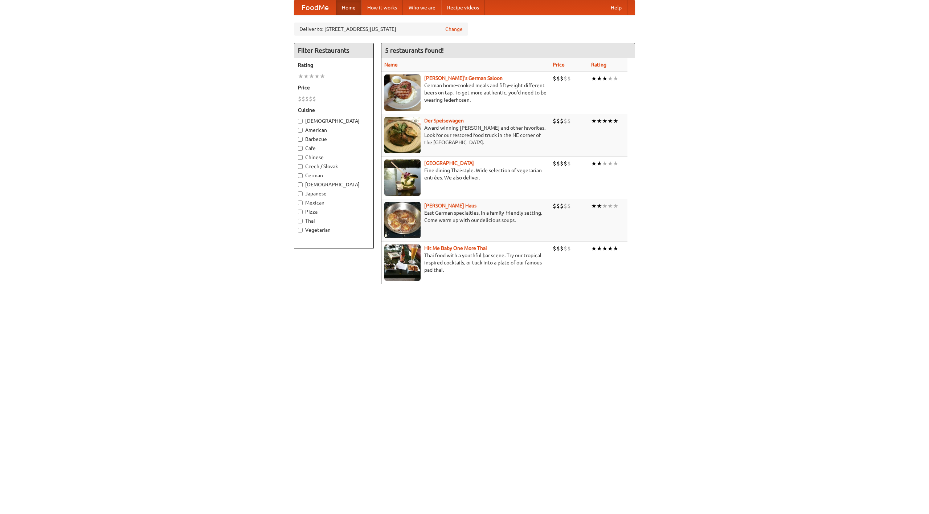 This screenshot has height=514, width=929. Describe the element at coordinates (300, 175) in the screenshot. I see `input: German` at that location.